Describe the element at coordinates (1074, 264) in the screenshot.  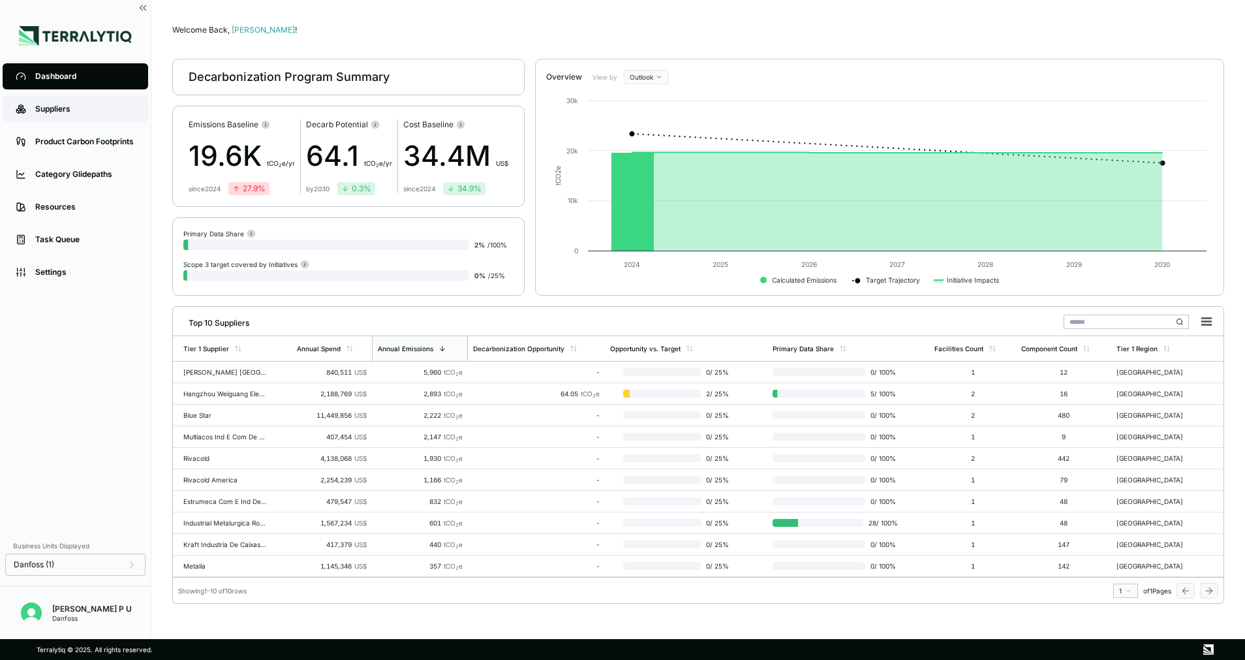
I see `text: 2029` at that location.